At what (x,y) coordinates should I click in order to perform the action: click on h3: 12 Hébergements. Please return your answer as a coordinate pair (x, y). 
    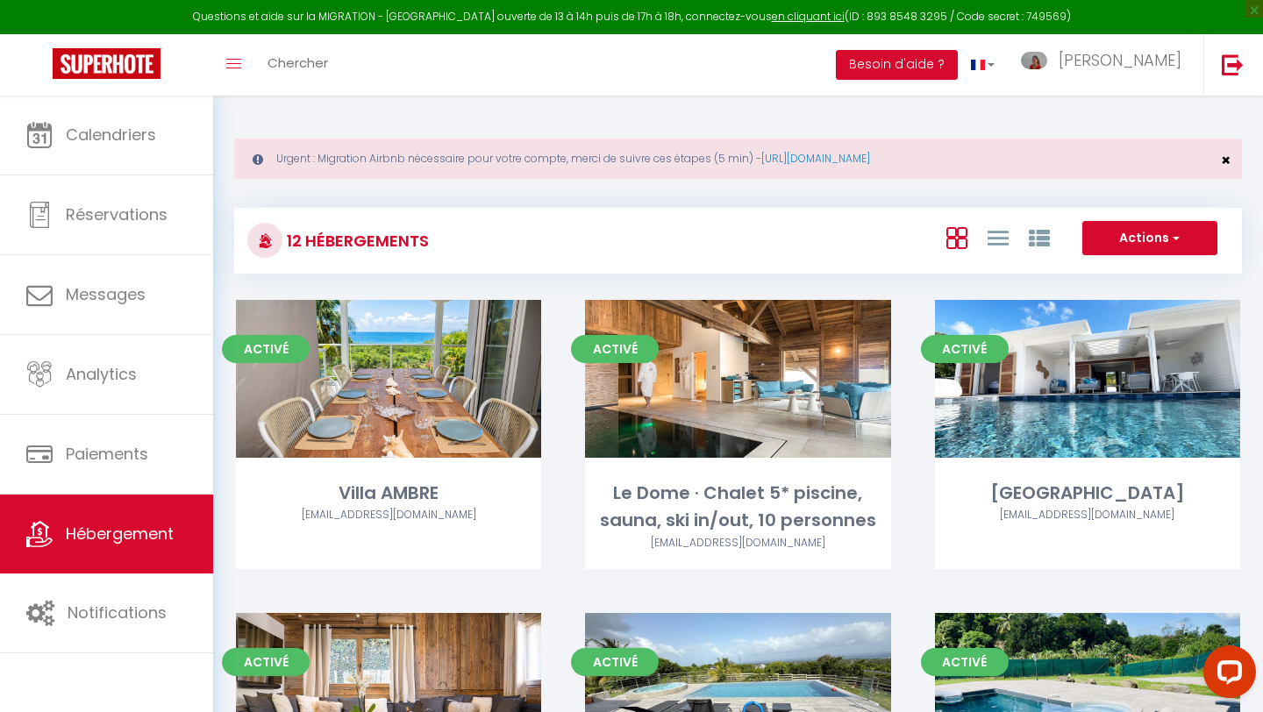
    Looking at the image, I should click on (355, 240).